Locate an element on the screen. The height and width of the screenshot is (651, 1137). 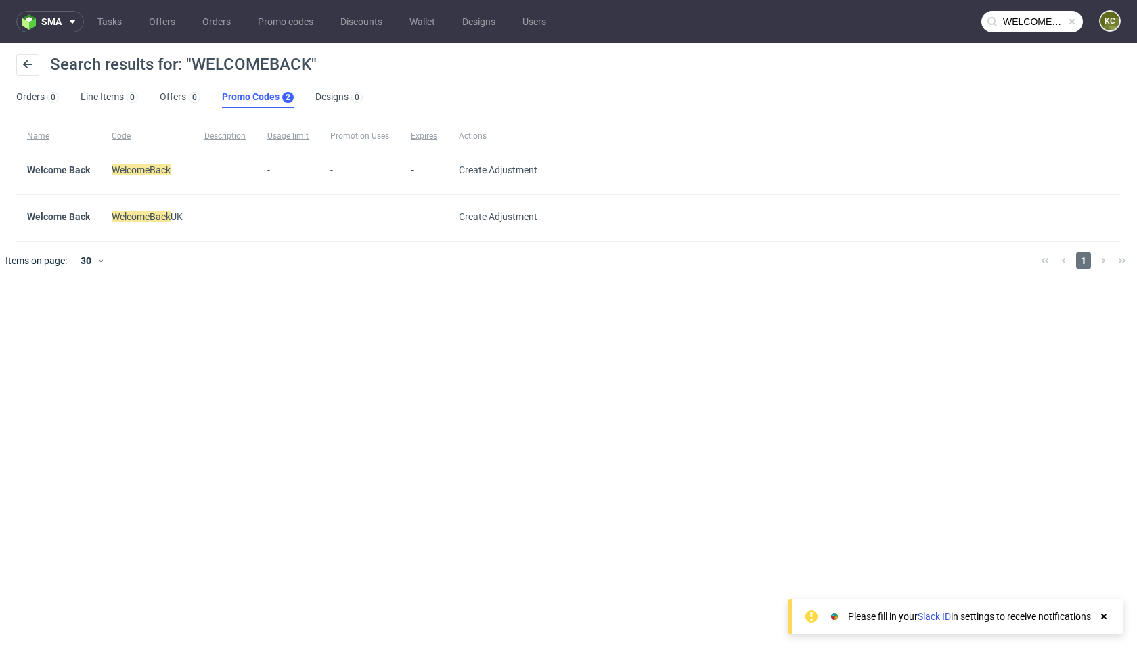
span: Search results for: "WELCOMEBACK" is located at coordinates (183, 64).